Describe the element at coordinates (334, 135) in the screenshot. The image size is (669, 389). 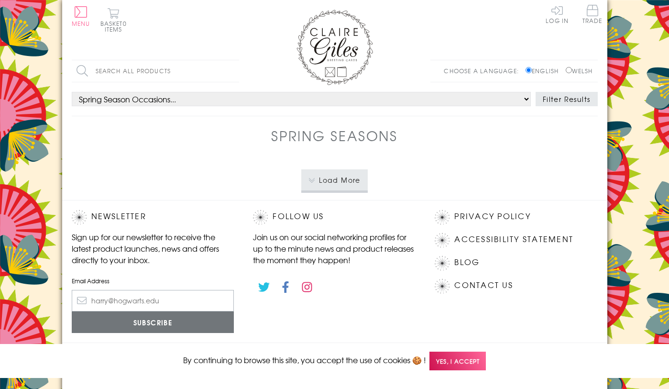
I see `h1: Spring Seasons` at that location.